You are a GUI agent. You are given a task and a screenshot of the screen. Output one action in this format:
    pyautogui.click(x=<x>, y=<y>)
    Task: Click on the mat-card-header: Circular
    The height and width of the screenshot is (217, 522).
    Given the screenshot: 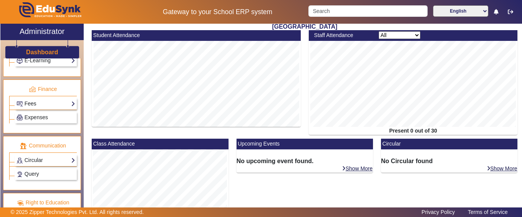 What is the action you would take?
    pyautogui.click(x=449, y=144)
    